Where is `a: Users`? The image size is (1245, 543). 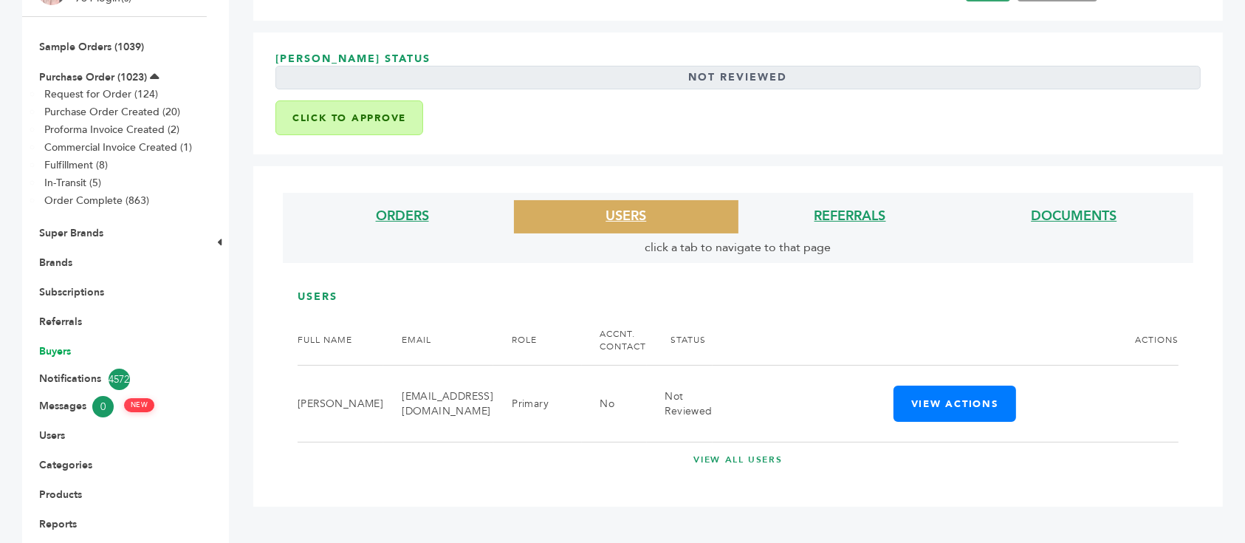 a: Users is located at coordinates (52, 435).